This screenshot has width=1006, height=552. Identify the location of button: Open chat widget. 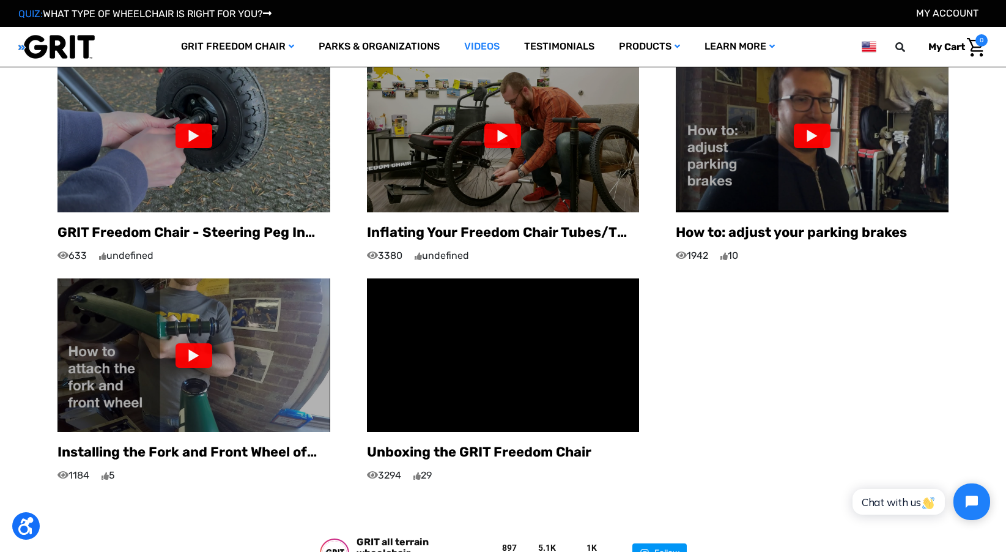
(133, 29).